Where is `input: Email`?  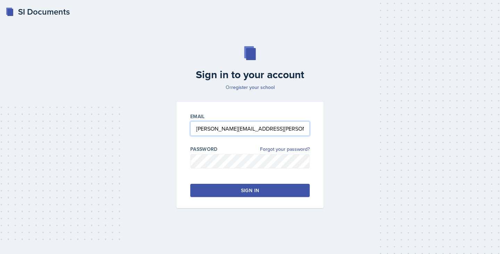 input: Email is located at coordinates (250, 128).